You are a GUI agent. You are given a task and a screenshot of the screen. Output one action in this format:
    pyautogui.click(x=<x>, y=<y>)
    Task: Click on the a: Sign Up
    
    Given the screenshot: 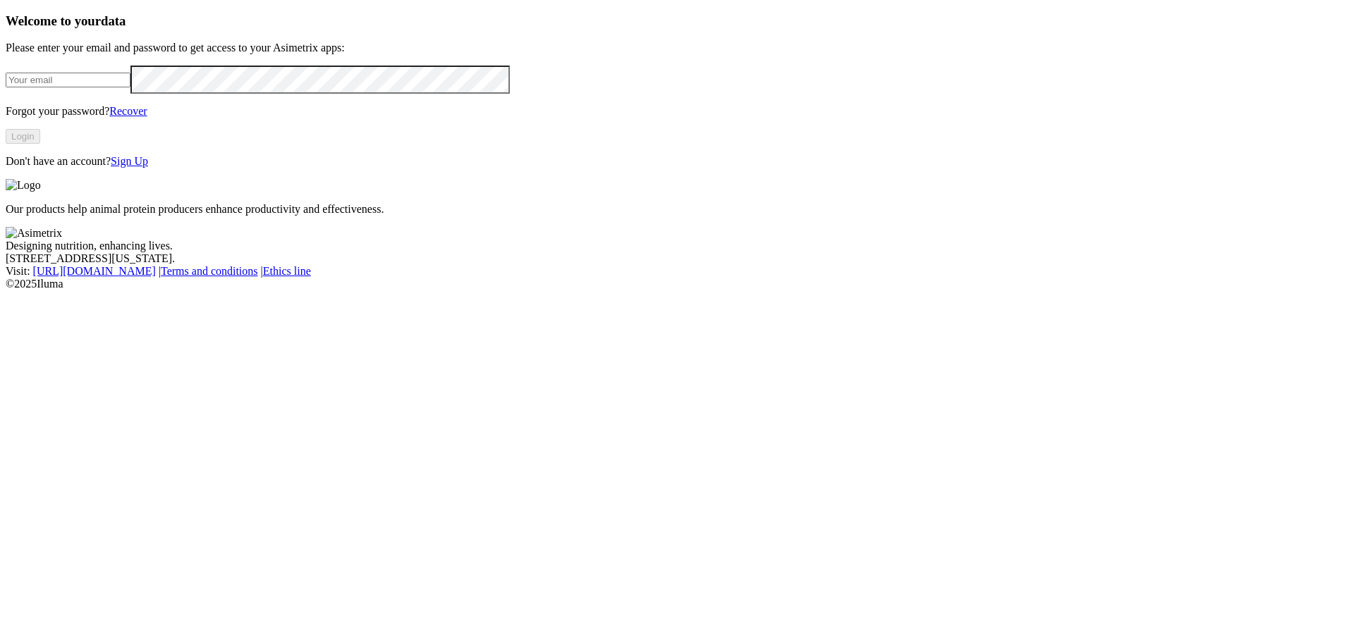 What is the action you would take?
    pyautogui.click(x=129, y=161)
    